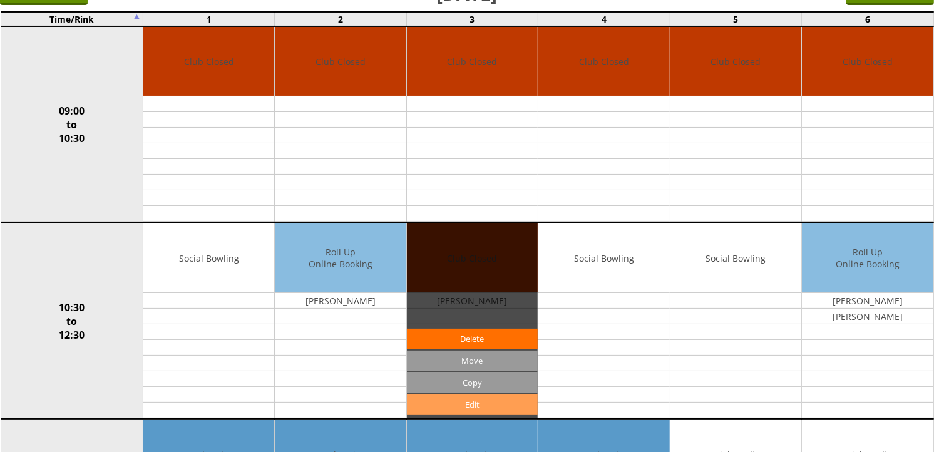 The image size is (934, 452). What do you see at coordinates (72, 19) in the screenshot?
I see `td: Time/Rink` at bounding box center [72, 19].